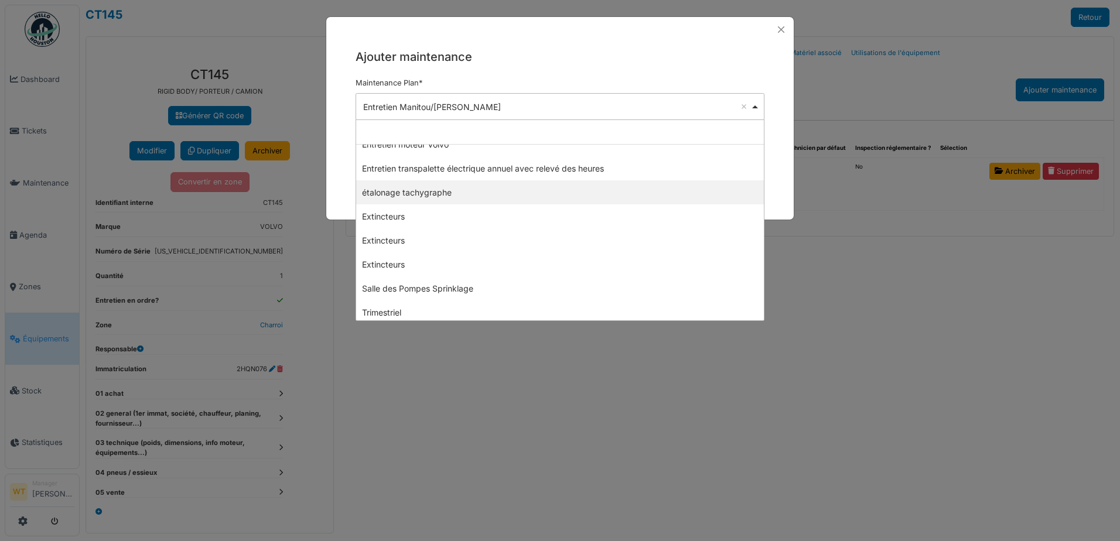 This screenshot has width=1120, height=541. Describe the element at coordinates (560, 132) in the screenshot. I see `input: null` at that location.